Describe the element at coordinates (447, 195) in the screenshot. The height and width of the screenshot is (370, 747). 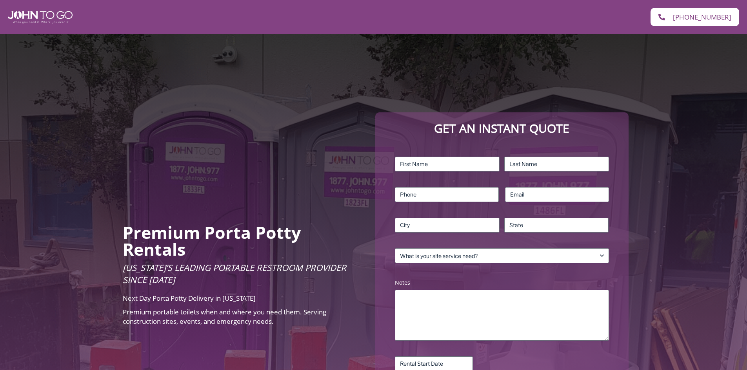
I see `input: Phone` at that location.